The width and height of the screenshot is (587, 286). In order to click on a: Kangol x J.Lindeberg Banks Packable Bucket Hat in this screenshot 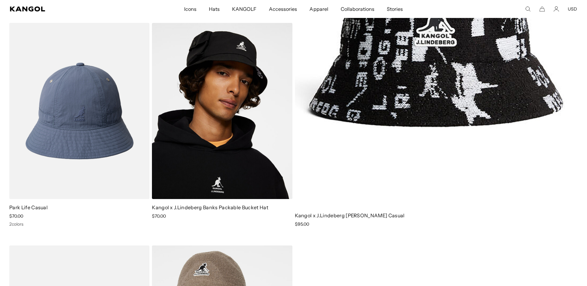, I will do `click(210, 207)`.